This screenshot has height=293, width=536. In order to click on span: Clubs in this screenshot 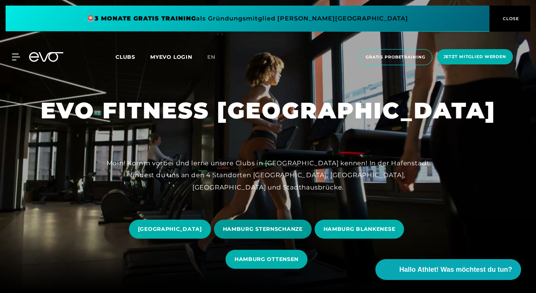, I will do `click(125, 57)`.